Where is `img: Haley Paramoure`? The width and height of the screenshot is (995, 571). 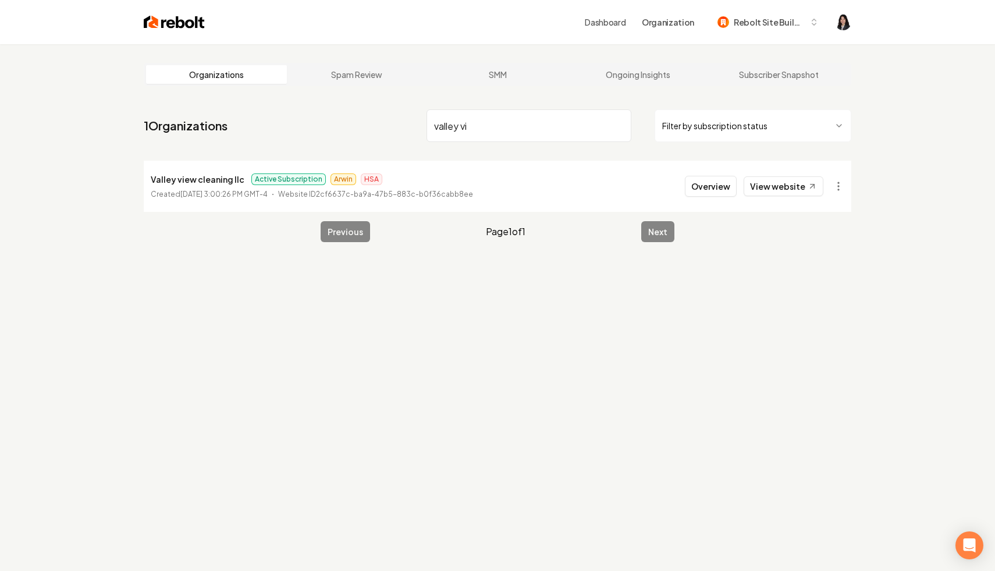
img: Haley Paramoure is located at coordinates (843, 22).